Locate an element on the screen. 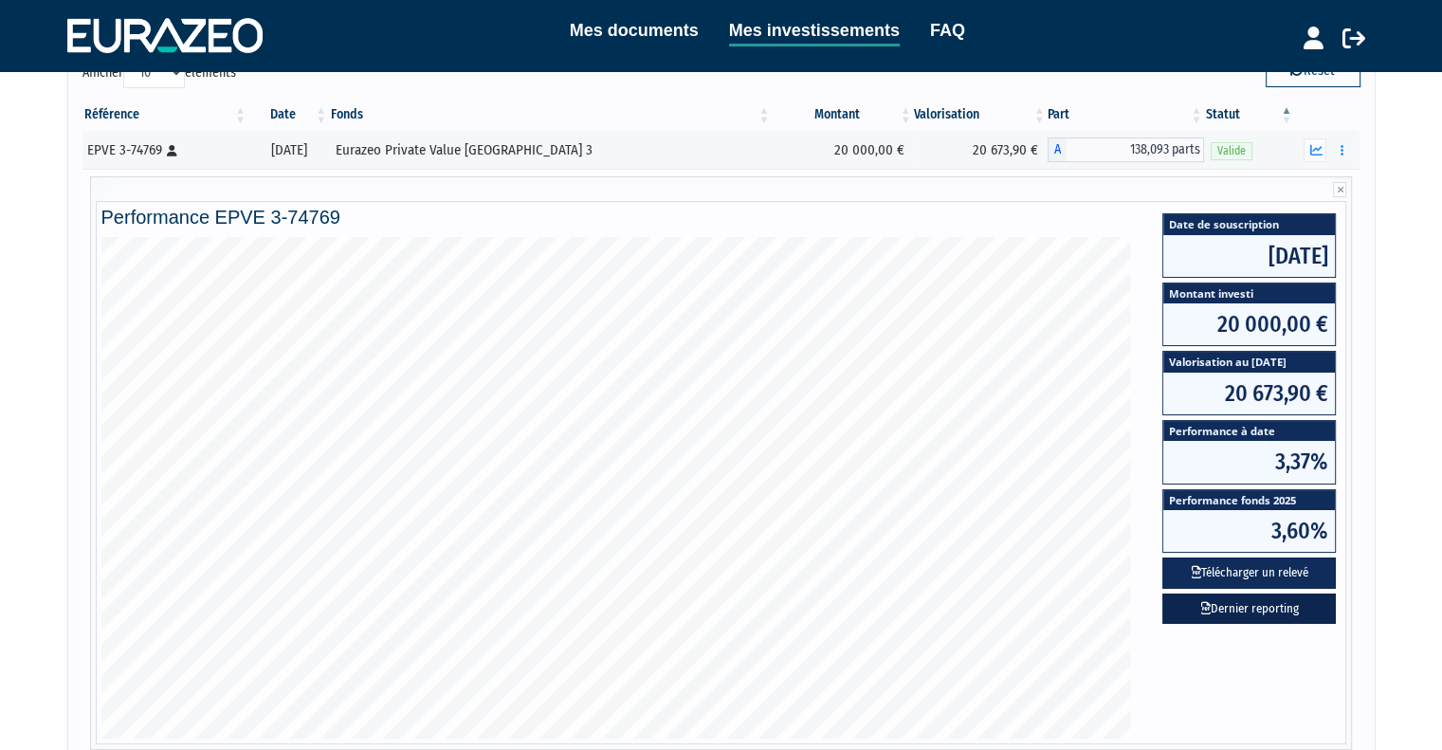  td: 20 673,90 € is located at coordinates (980, 150).